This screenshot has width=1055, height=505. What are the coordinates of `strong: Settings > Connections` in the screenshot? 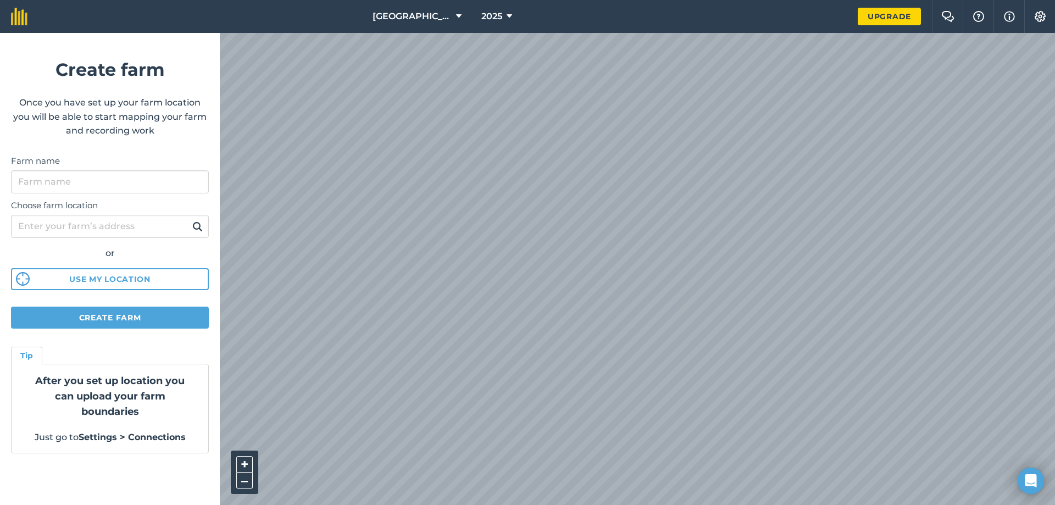 It's located at (132, 437).